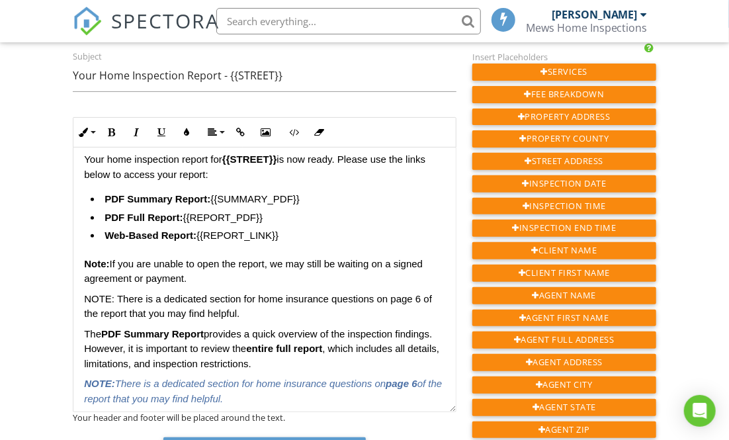  What do you see at coordinates (565, 385) in the screenshot?
I see `div: Agent City` at bounding box center [565, 385].